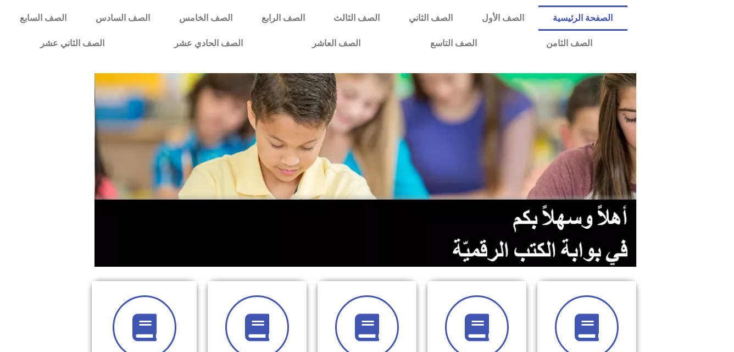 Image resolution: width=734 pixels, height=352 pixels. I want to click on a: الصف الثالث, so click(357, 18).